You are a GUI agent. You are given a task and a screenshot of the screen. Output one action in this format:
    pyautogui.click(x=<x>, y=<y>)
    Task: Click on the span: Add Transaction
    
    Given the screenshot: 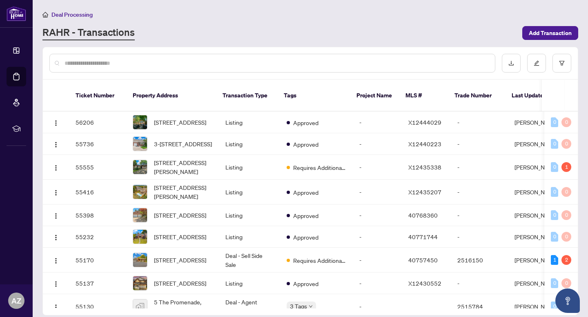 What is the action you would take?
    pyautogui.click(x=550, y=33)
    